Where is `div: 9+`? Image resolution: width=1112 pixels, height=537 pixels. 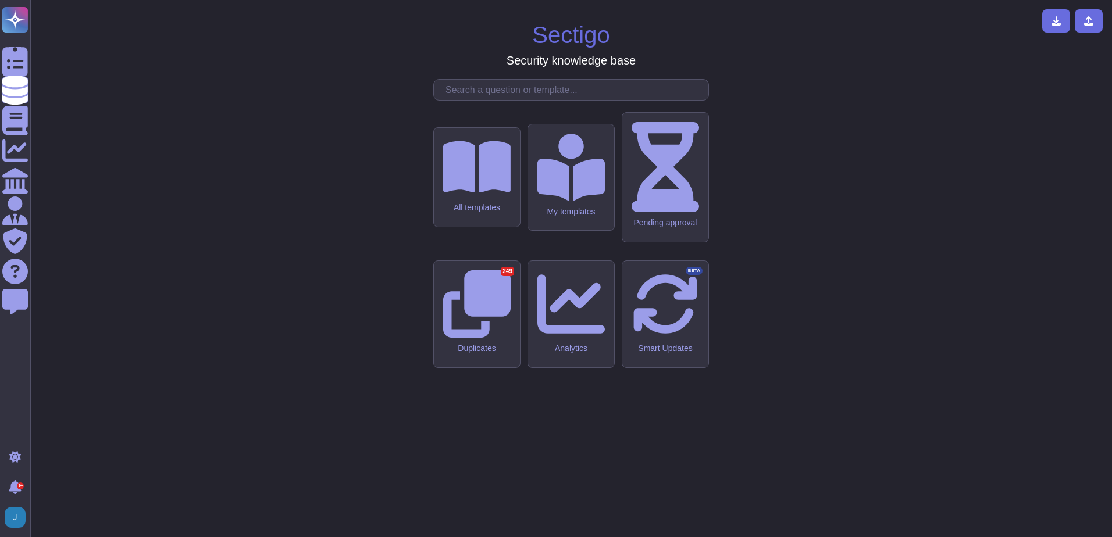 div: 9+ is located at coordinates (20, 486).